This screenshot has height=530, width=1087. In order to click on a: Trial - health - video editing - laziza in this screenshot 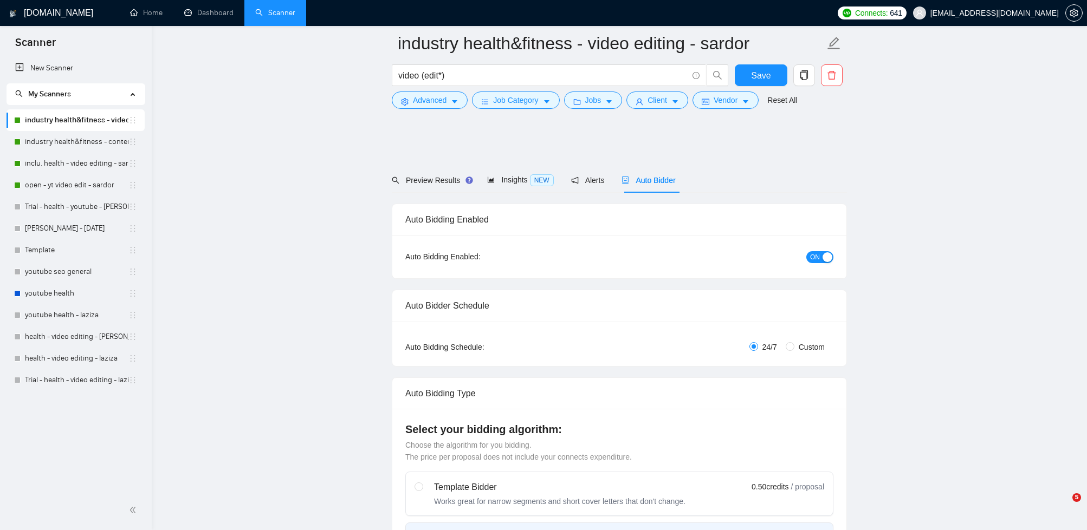, I will do `click(76, 380)`.